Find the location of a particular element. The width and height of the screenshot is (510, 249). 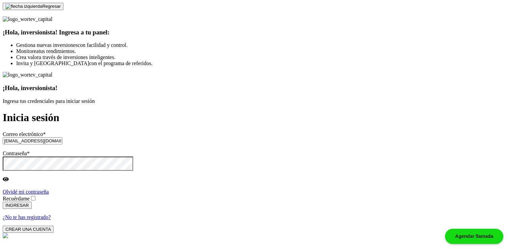

span: Gestiona nuevas inversiones is located at coordinates (47, 45).